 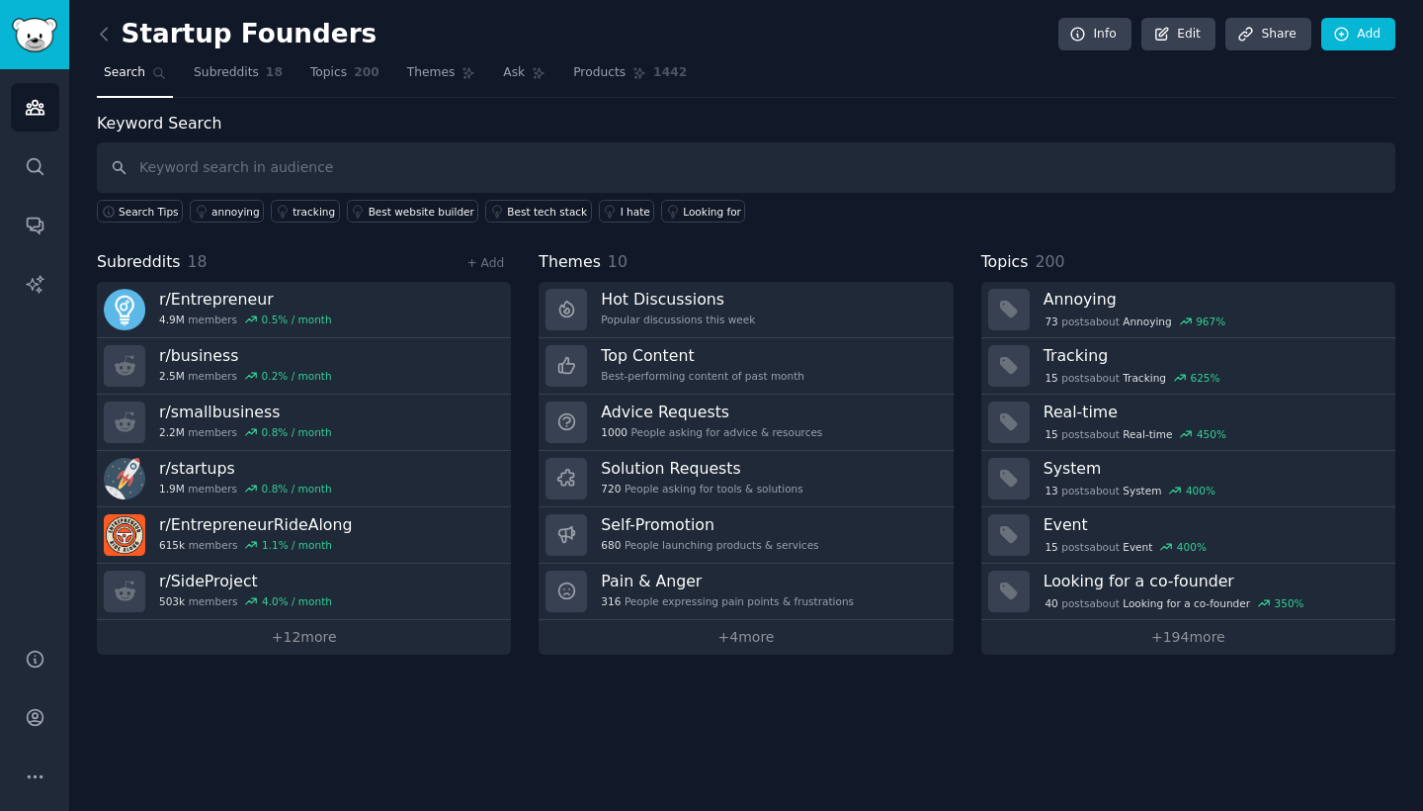 What do you see at coordinates (442, 77) in the screenshot?
I see `a: Themes` at bounding box center [442, 77].